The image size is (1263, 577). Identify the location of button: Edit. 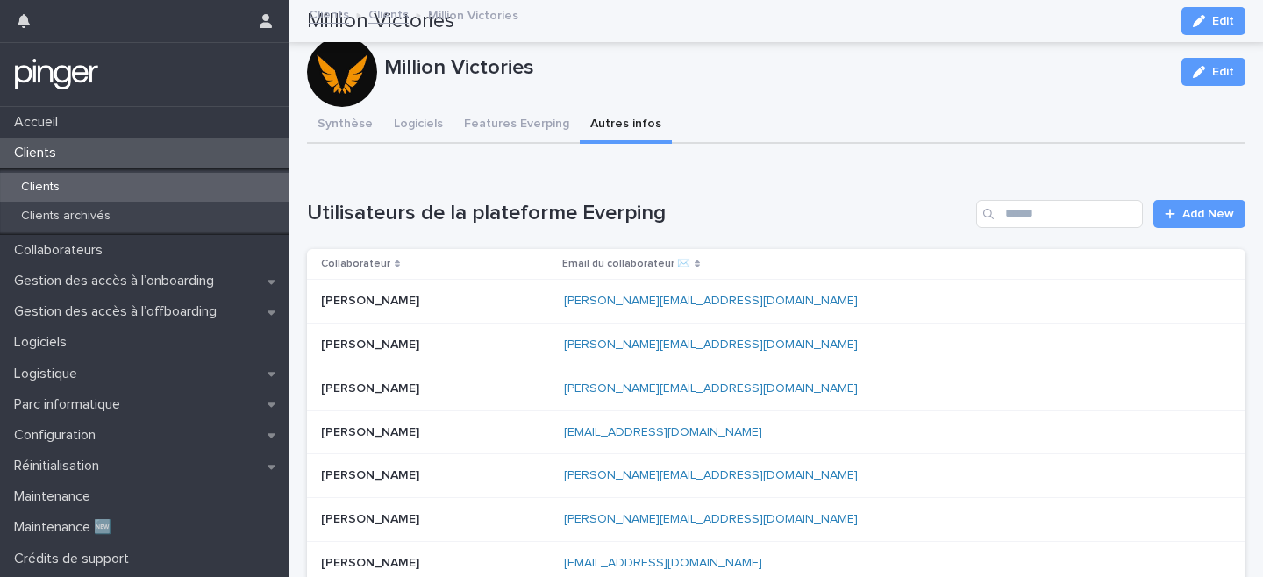
(1213, 72).